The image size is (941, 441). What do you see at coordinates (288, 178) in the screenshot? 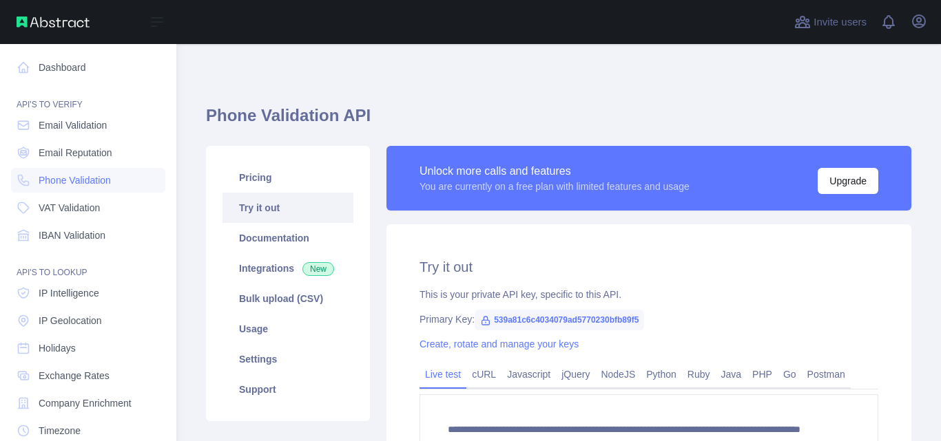
I see `a: Pricing` at bounding box center [288, 178].